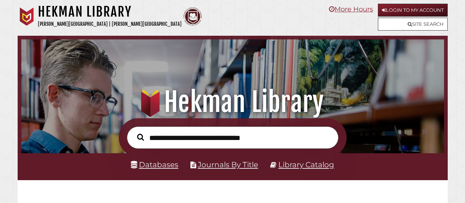 The image size is (465, 203). What do you see at coordinates (140, 137) in the screenshot?
I see `i: Search` at bounding box center [140, 137].